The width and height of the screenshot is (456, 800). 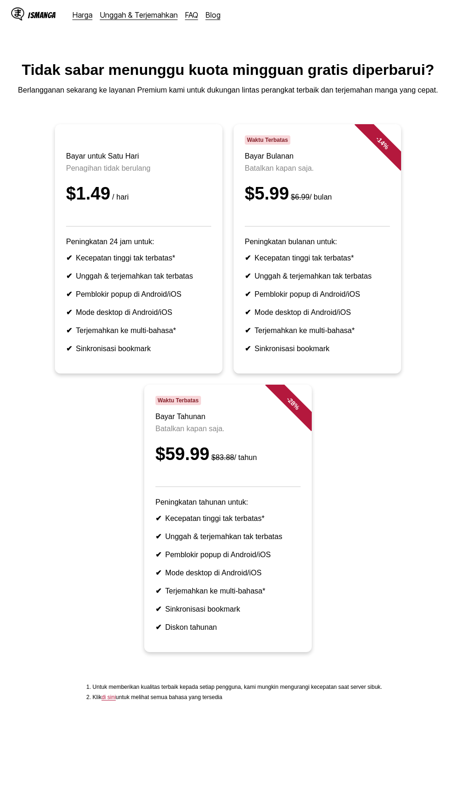 What do you see at coordinates (293, 403) in the screenshot?
I see `div: - 28 %` at bounding box center [293, 403].